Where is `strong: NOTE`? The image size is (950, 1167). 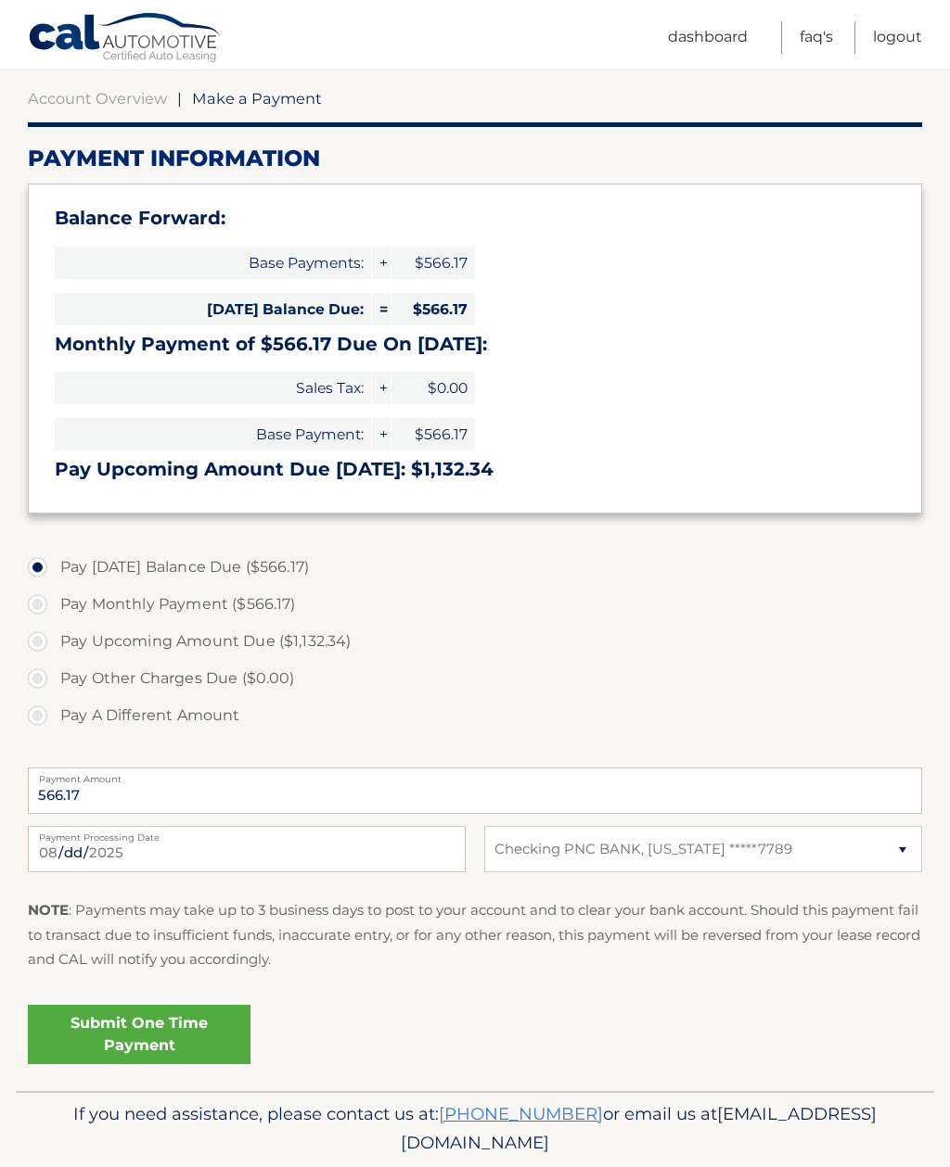
strong: NOTE is located at coordinates (48, 910).